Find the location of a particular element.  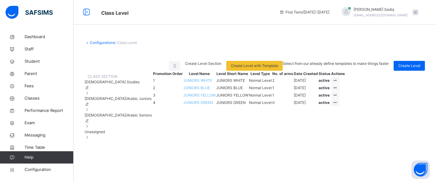

span: Classes is located at coordinates (49, 98).